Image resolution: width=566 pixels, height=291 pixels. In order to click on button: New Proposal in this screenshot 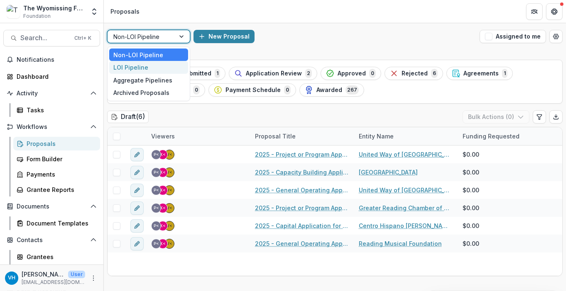, I will do `click(224, 37)`.